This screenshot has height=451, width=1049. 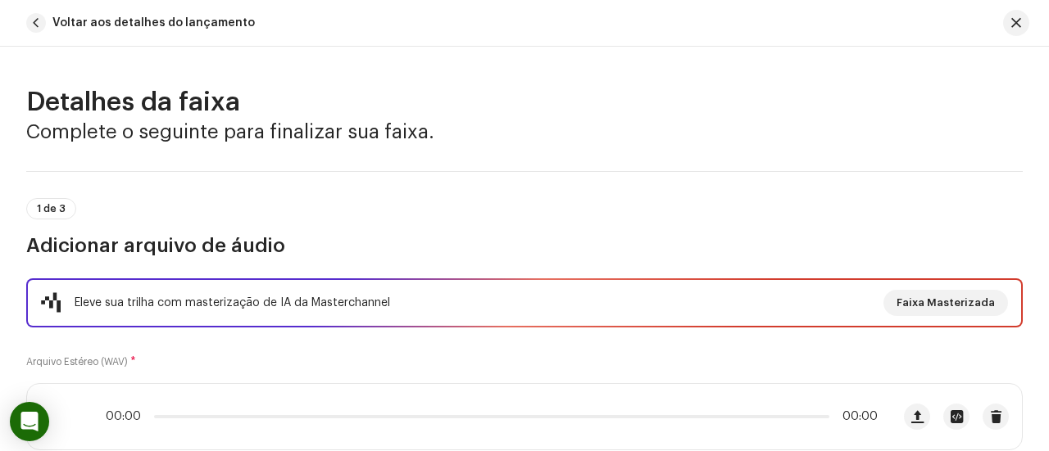 What do you see at coordinates (524, 102) in the screenshot?
I see `h2: Detalhes da faixa` at bounding box center [524, 102].